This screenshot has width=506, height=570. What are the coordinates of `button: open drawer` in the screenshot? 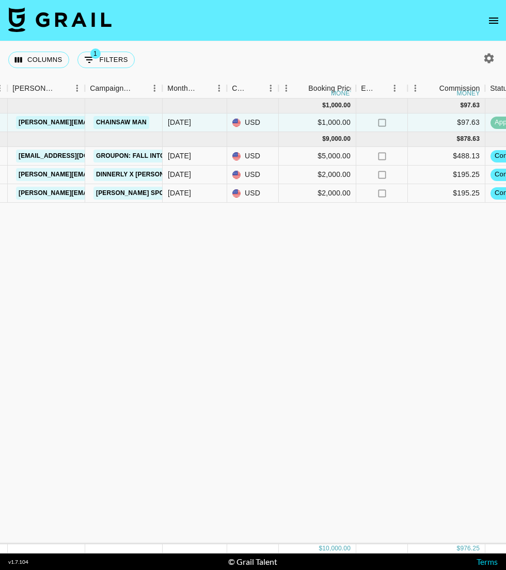 It's located at (494, 21).